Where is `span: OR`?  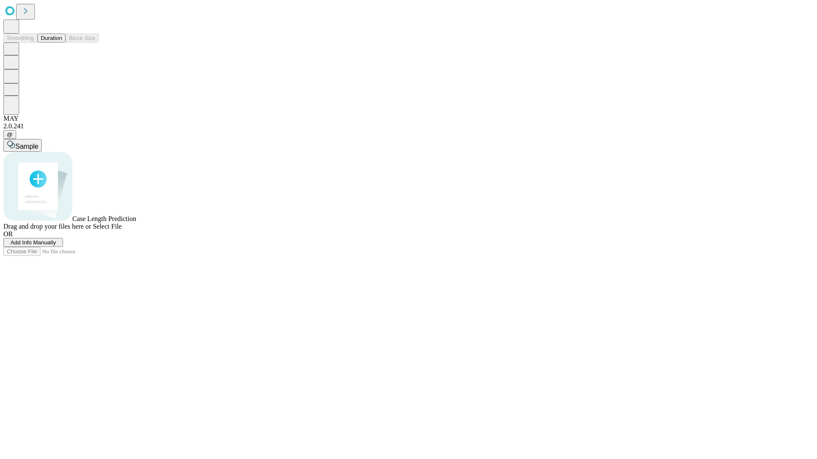
span: OR is located at coordinates (8, 234).